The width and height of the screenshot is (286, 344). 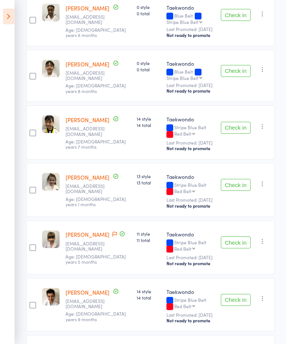 I want to click on small: ayangage@hotmail.com, so click(x=90, y=19).